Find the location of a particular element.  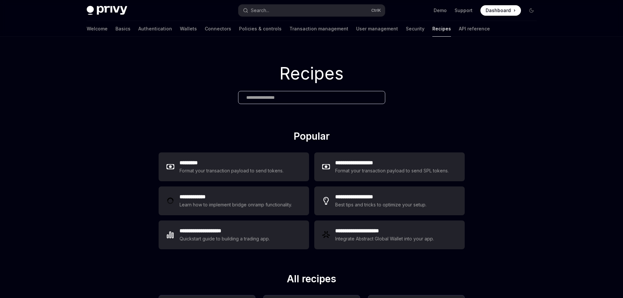

button: Open search is located at coordinates (312, 10).